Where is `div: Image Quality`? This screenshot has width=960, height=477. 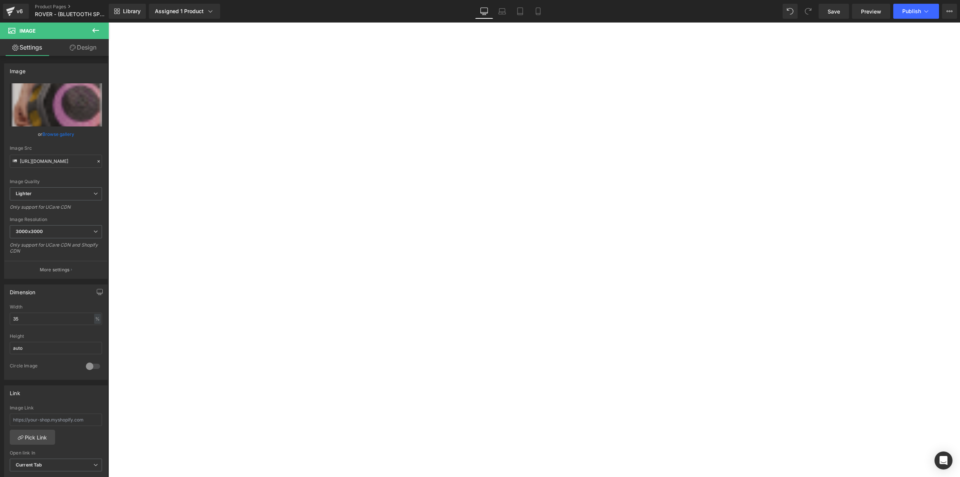
div: Image Quality is located at coordinates (56, 182).